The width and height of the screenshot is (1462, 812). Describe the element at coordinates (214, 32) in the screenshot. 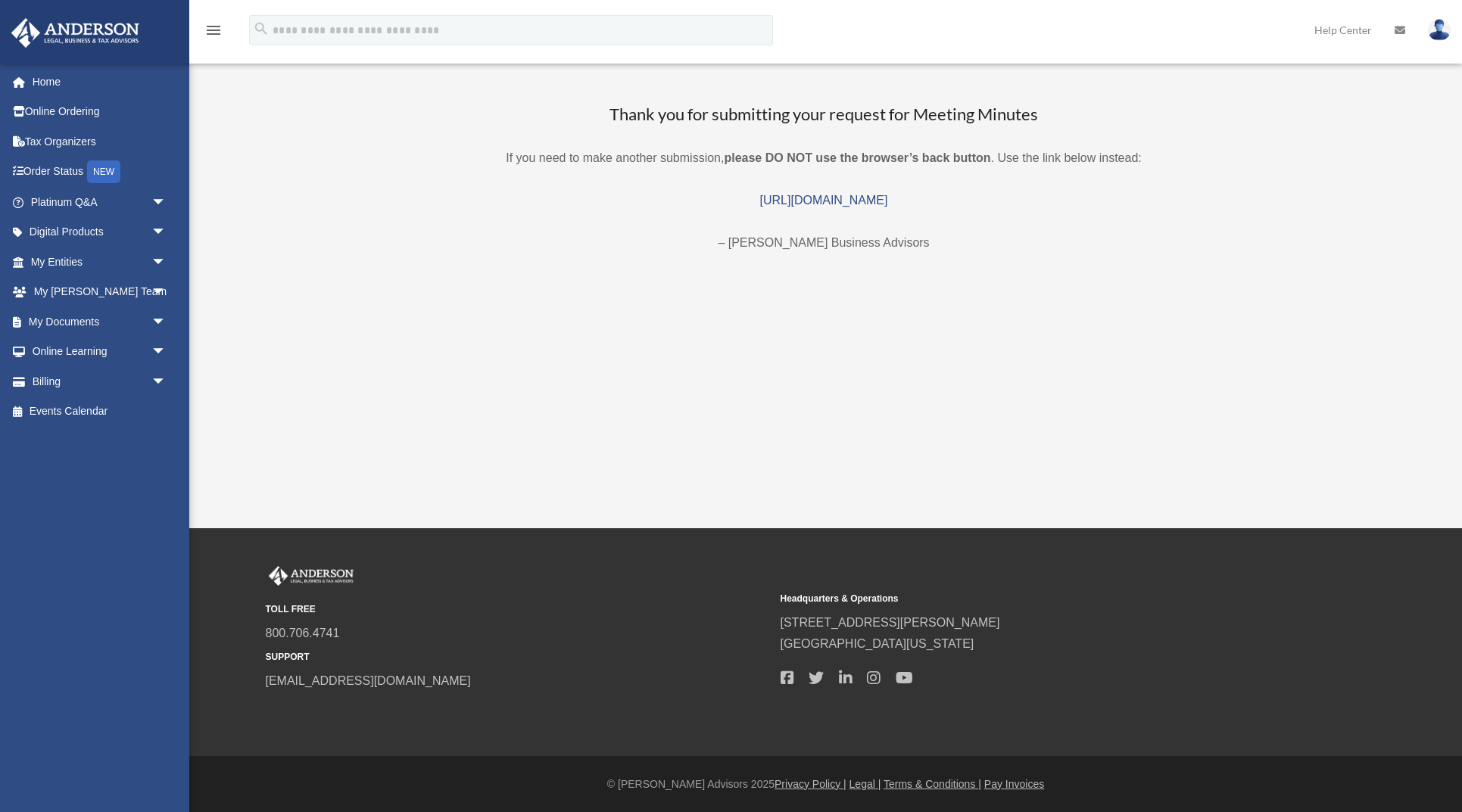

I see `a: menu` at that location.